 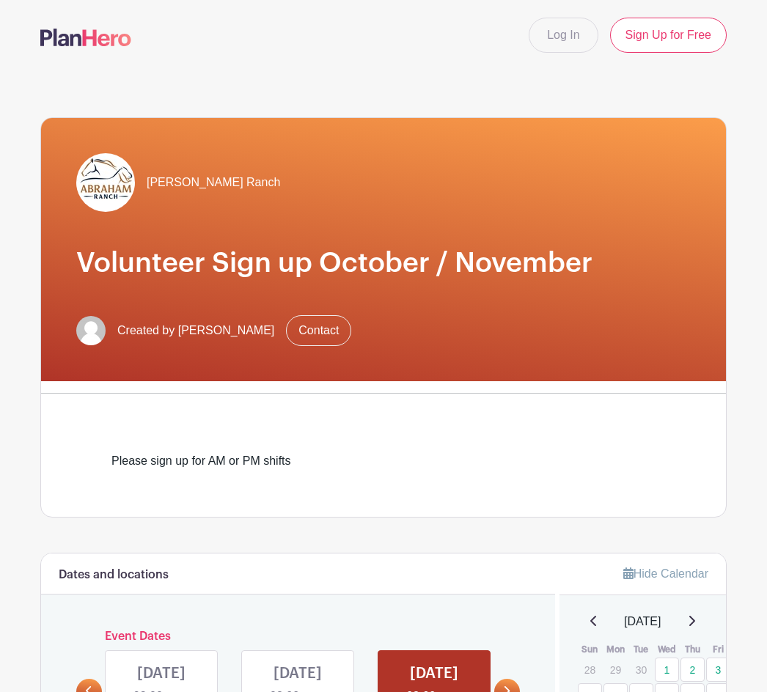 I want to click on th: Wed, so click(x=666, y=649).